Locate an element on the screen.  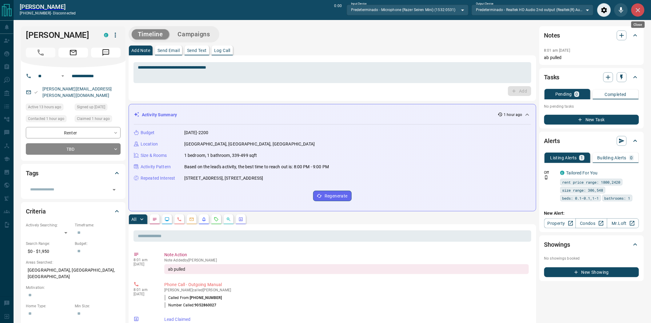
svg: Email Valid is located at coordinates (36, 92).